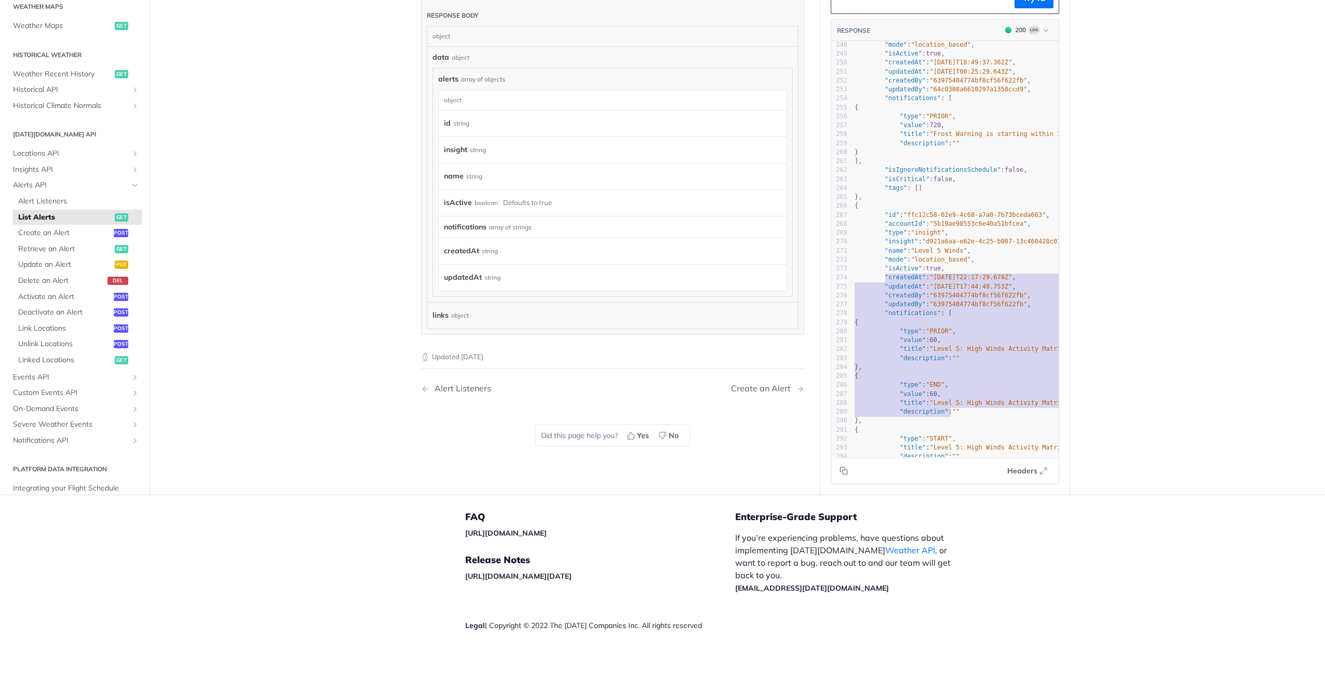  Describe the element at coordinates (839, 277) in the screenshot. I see `div: 274` at that location.